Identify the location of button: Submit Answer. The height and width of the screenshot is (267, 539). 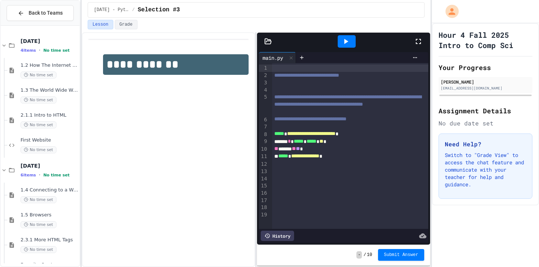
(401, 255).